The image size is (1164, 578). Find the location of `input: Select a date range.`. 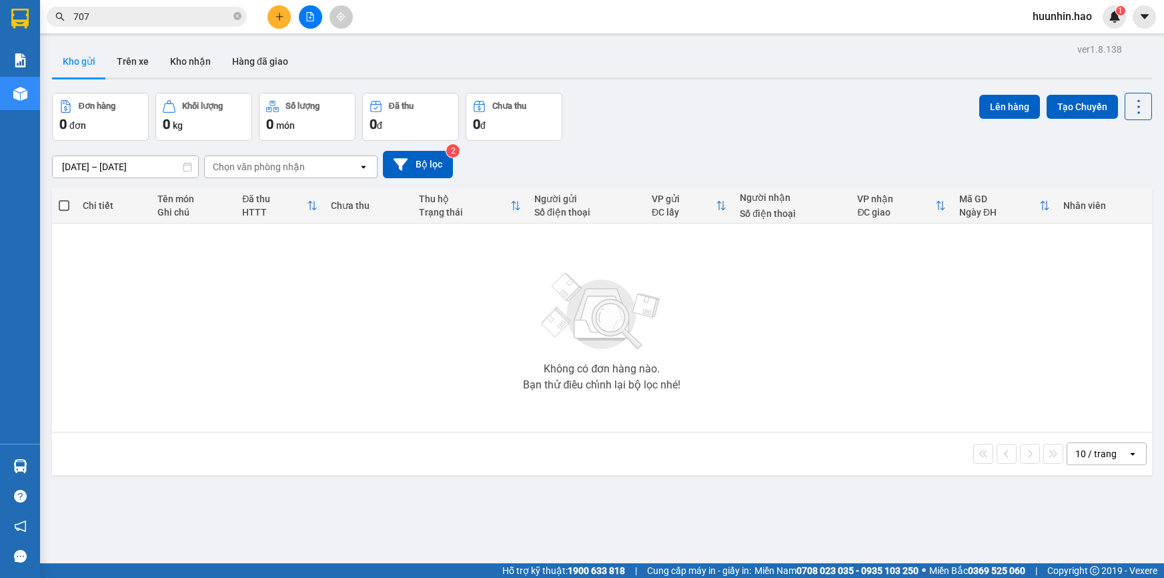

input: Select a date range. is located at coordinates (125, 167).